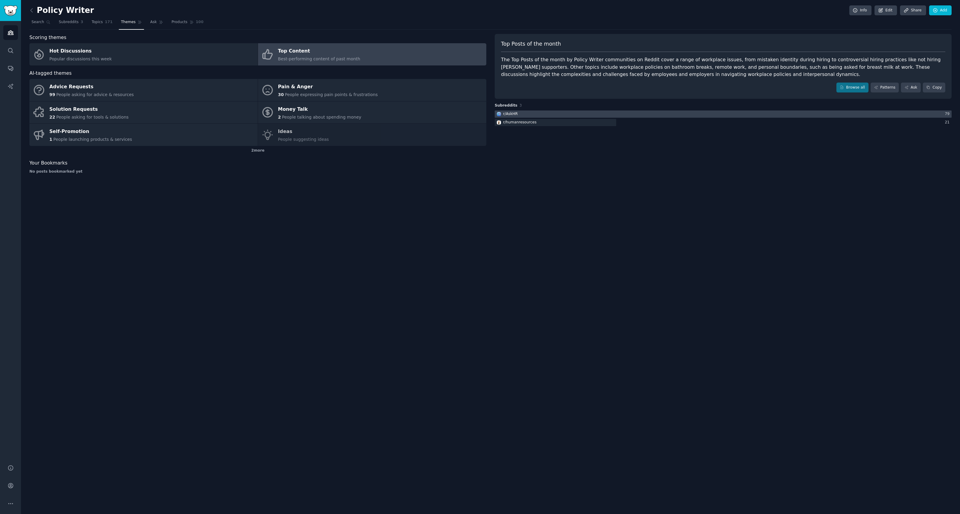  I want to click on span: 171, so click(109, 22).